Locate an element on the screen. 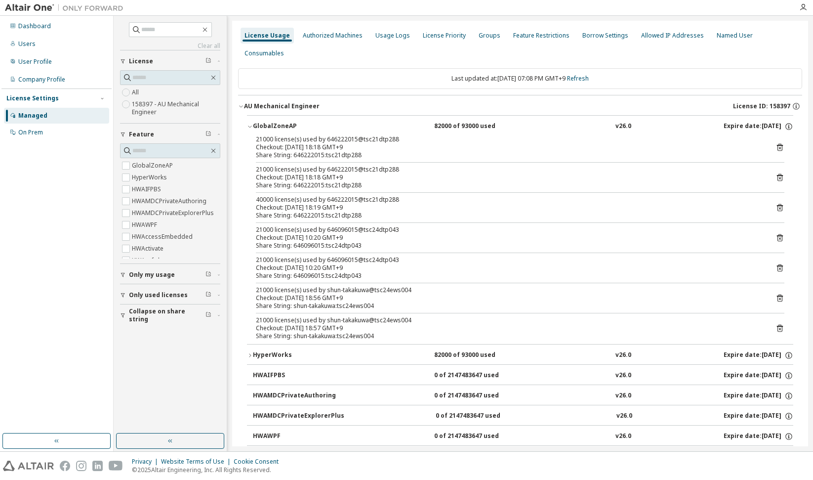 The width and height of the screenshot is (813, 480). div: HWAMDCPrivateAuthoring is located at coordinates (297, 396).